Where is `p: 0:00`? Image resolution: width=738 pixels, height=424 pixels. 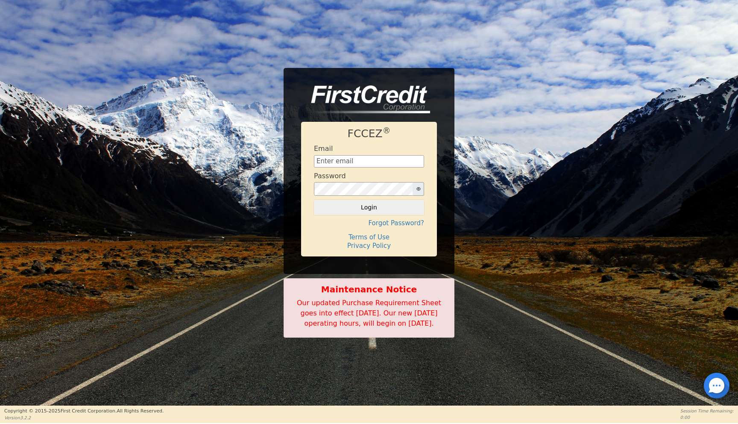 p: 0:00 is located at coordinates (707, 417).